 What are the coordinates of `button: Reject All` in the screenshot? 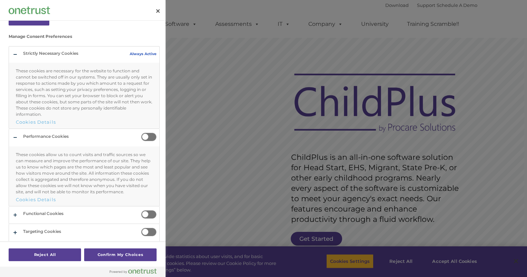 It's located at (45, 255).